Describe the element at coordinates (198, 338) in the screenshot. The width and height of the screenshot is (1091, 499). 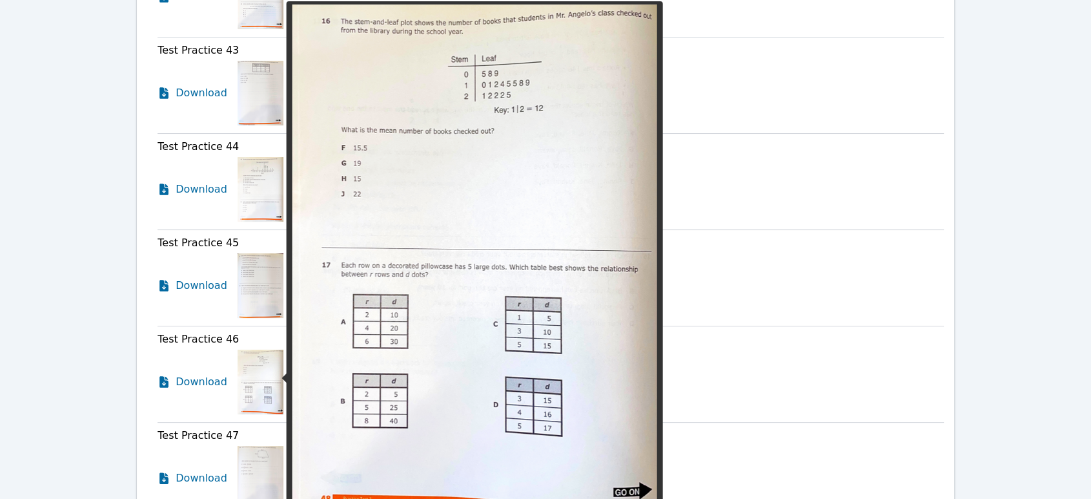
I see `span: Test Practice 46` at that location.